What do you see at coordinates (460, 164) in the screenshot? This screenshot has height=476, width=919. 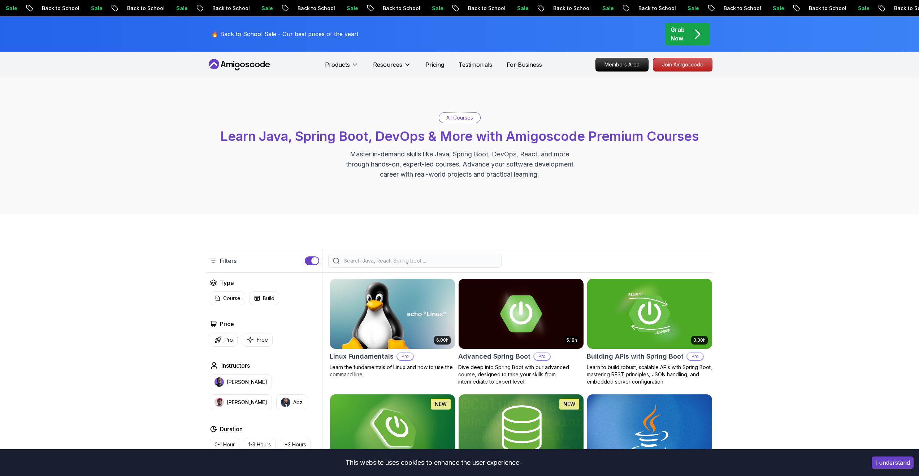 I see `p: Master in-demand skills like Java, Spring Boot, DevOps, React, and more through hands-on, expert-...` at bounding box center [460, 164].